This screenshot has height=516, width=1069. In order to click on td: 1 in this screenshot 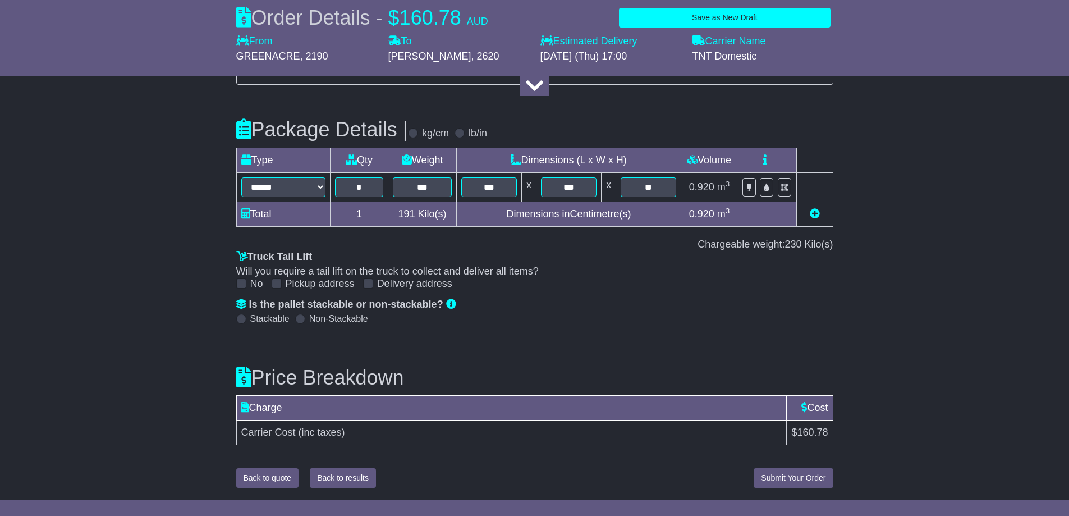, I will do `click(359, 214)`.